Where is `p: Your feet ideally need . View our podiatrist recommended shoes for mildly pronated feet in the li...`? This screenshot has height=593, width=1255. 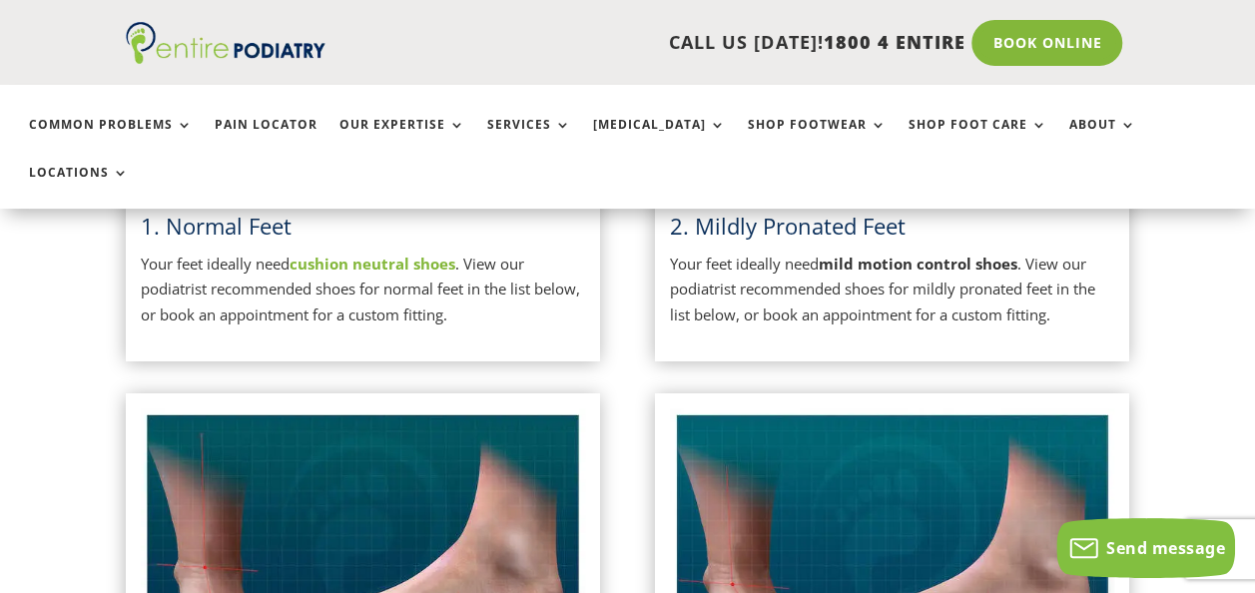
p: Your feet ideally need . View our podiatrist recommended shoes for mildly pronated feet in the li... is located at coordinates (891, 289).